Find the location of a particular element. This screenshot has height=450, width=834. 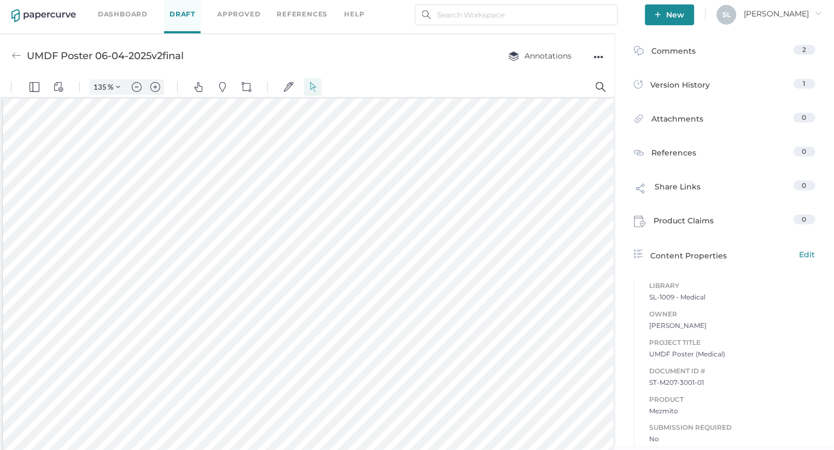

span: Project Title is located at coordinates (733, 343).